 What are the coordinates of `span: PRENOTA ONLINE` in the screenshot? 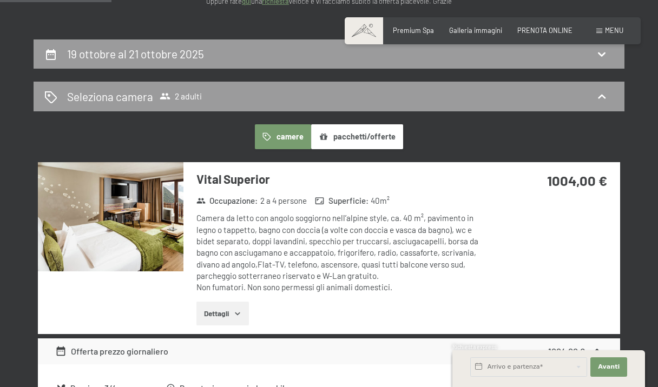 It's located at (545, 30).